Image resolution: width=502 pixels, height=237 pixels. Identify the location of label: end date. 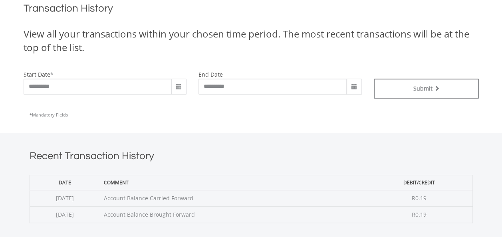
(210, 74).